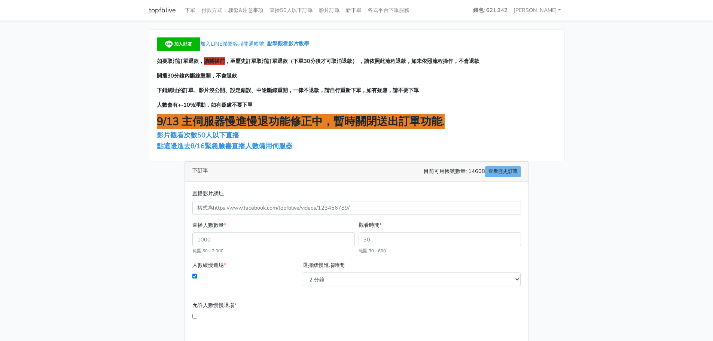 This screenshot has height=341, width=713. I want to click on a: topfblive, so click(162, 10).